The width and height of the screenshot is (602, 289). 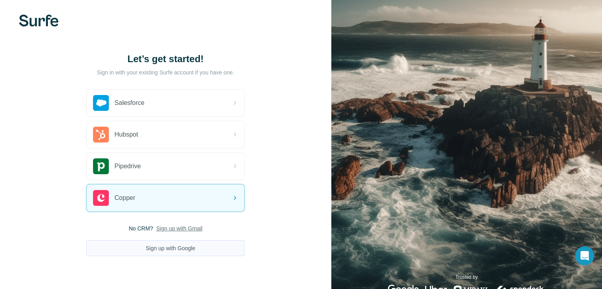 What do you see at coordinates (125, 198) in the screenshot?
I see `span: Copper` at bounding box center [125, 198].